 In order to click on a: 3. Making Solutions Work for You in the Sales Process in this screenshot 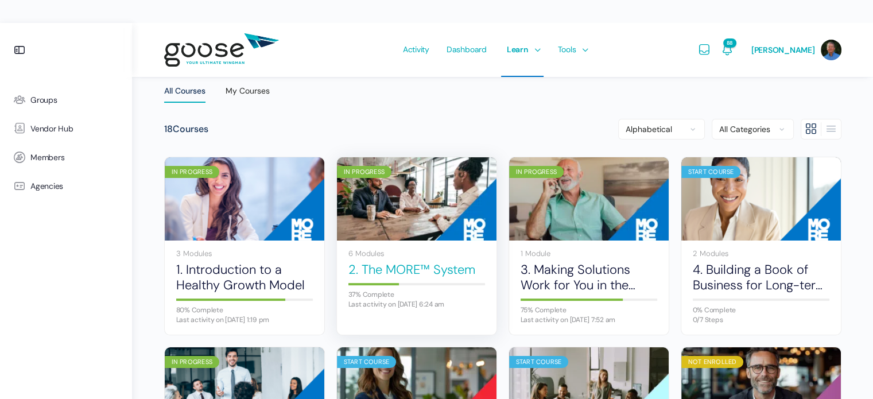, I will do `click(589, 277)`.